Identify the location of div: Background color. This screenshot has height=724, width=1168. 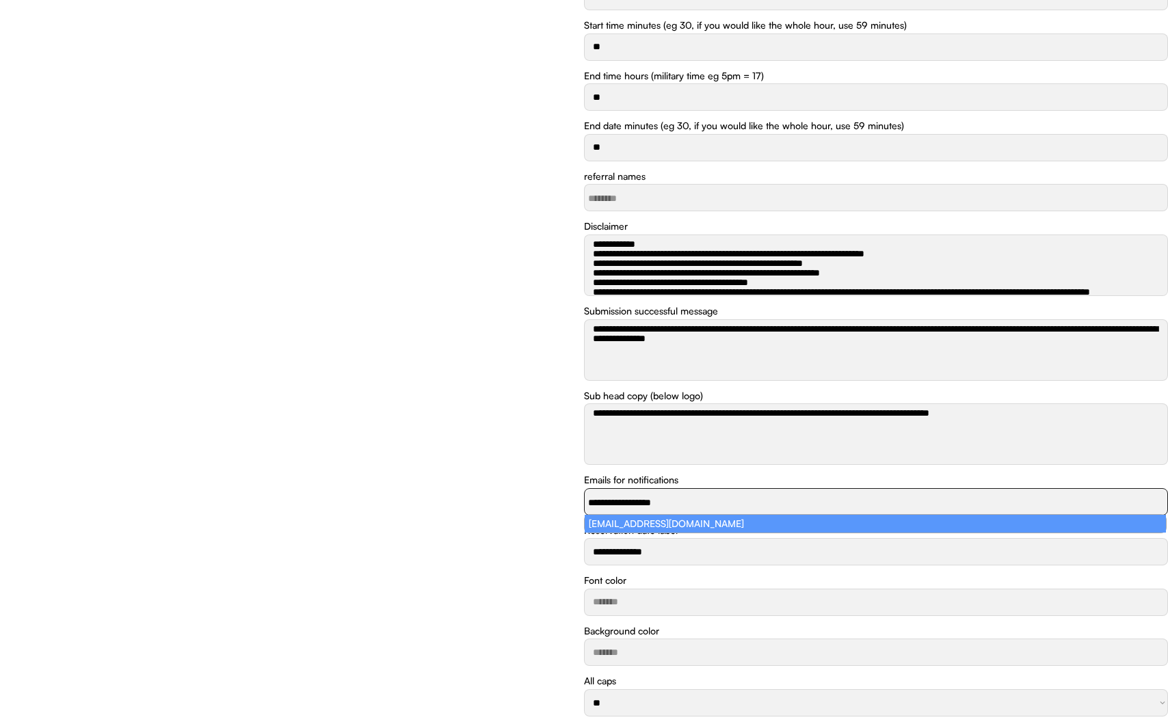
(622, 631).